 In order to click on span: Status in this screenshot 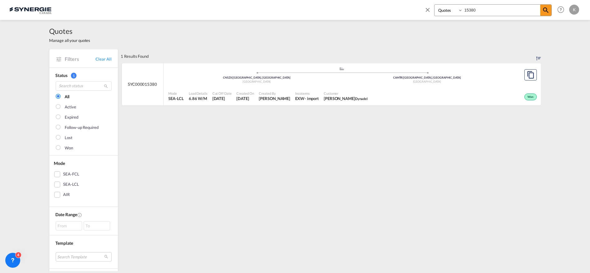, I will do `click(62, 75)`.